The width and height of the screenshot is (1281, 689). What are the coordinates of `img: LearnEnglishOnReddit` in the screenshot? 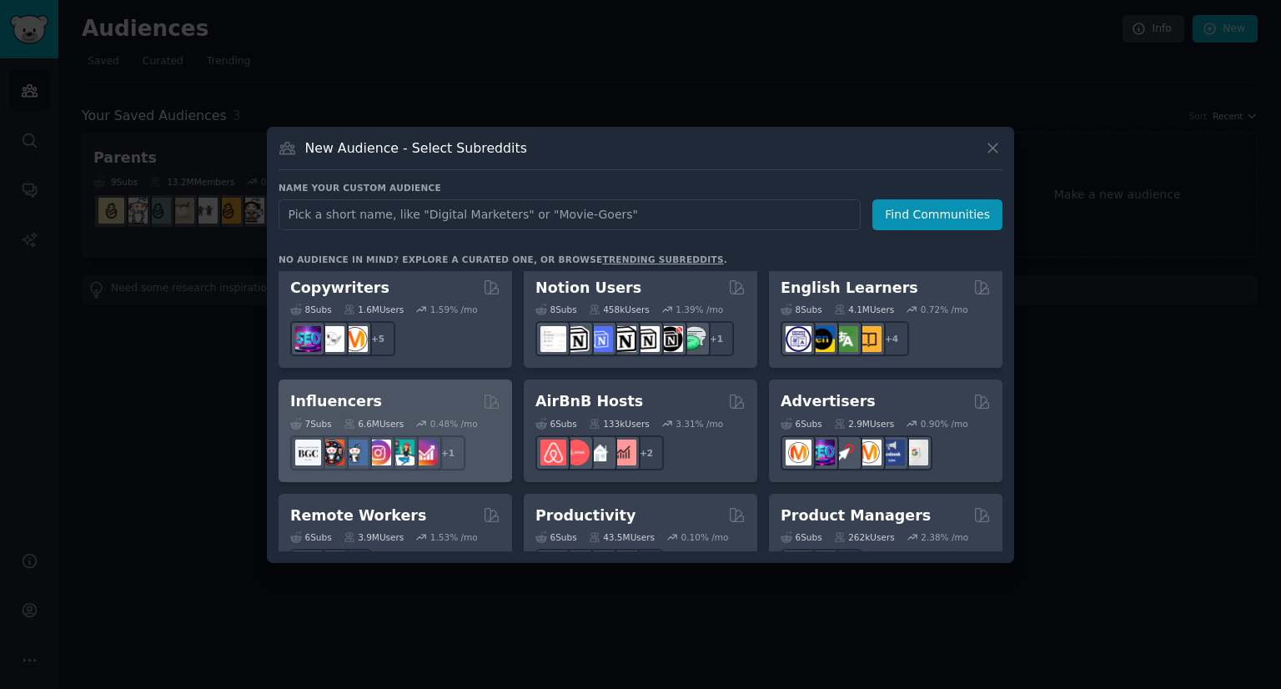 It's located at (868, 338).